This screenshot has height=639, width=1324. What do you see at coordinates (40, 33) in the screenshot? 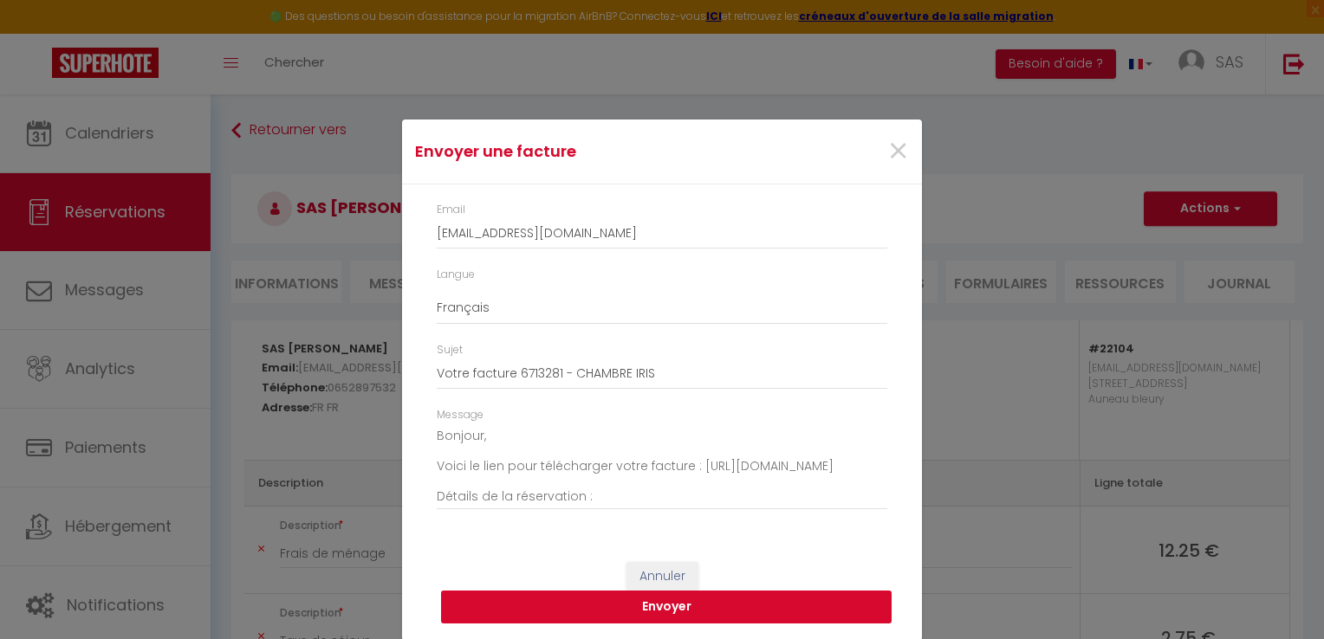
I see `button: Ouvrir le widget de chat LiveChat` at bounding box center [40, 33].